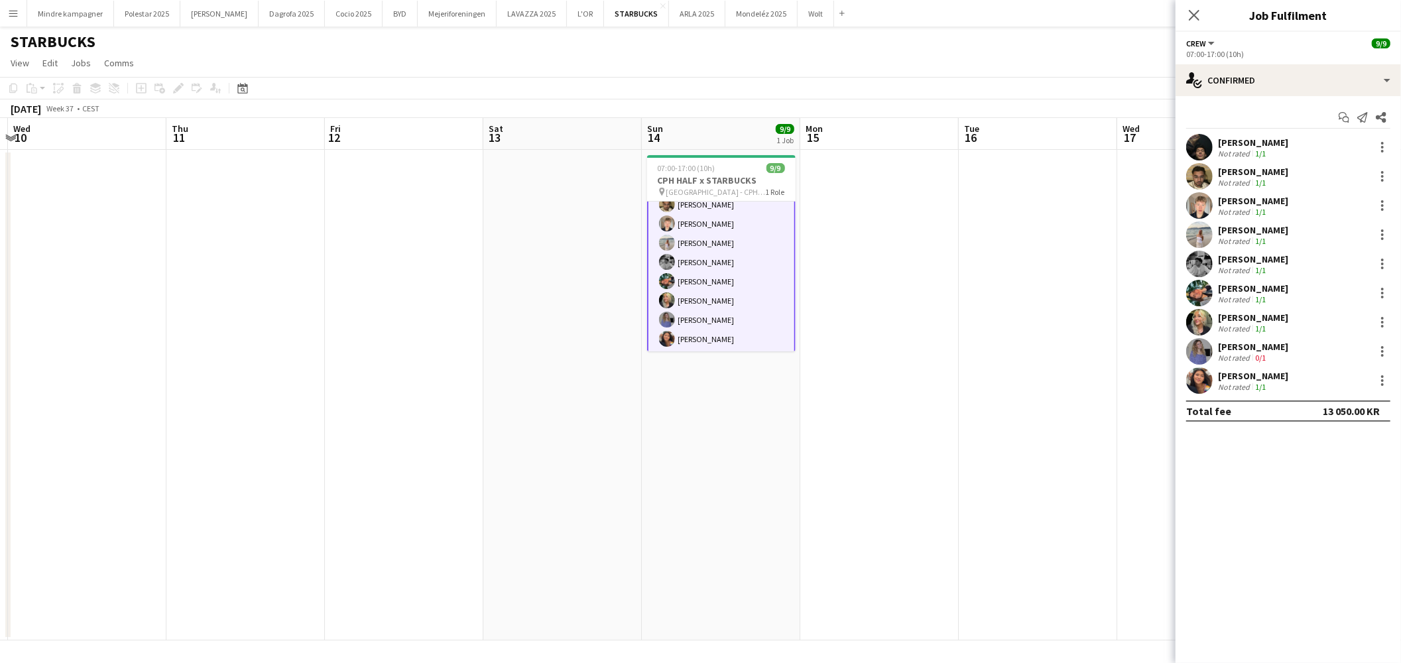 The width and height of the screenshot is (1401, 663). I want to click on span: 16, so click(971, 137).